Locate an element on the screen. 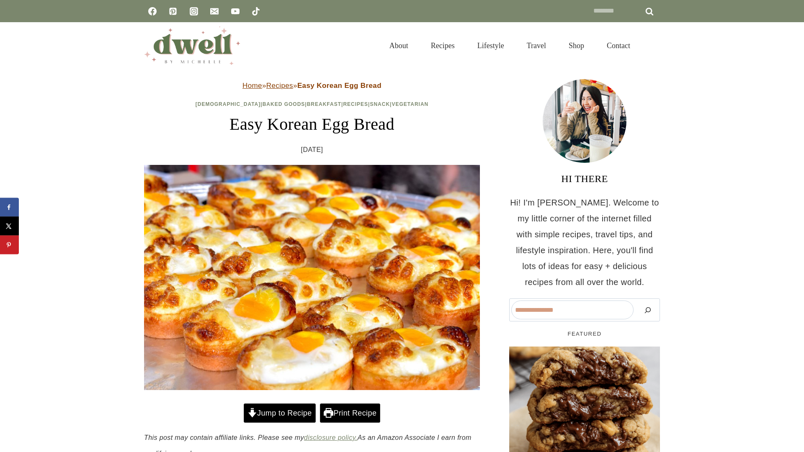  button: View Search Form is located at coordinates (653, 46).